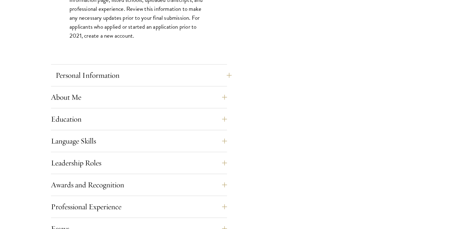  What do you see at coordinates (139, 163) in the screenshot?
I see `button: Leadership Roles` at bounding box center [139, 163].